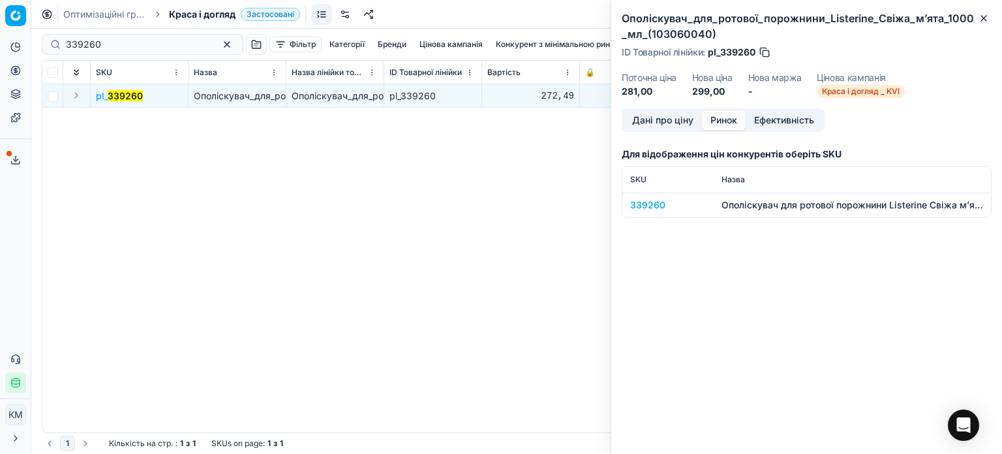  What do you see at coordinates (785, 120) in the screenshot?
I see `button: Ефективність` at bounding box center [785, 120].